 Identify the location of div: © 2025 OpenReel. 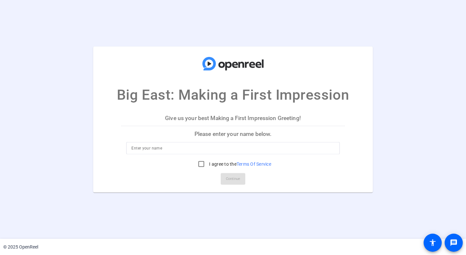
(21, 247).